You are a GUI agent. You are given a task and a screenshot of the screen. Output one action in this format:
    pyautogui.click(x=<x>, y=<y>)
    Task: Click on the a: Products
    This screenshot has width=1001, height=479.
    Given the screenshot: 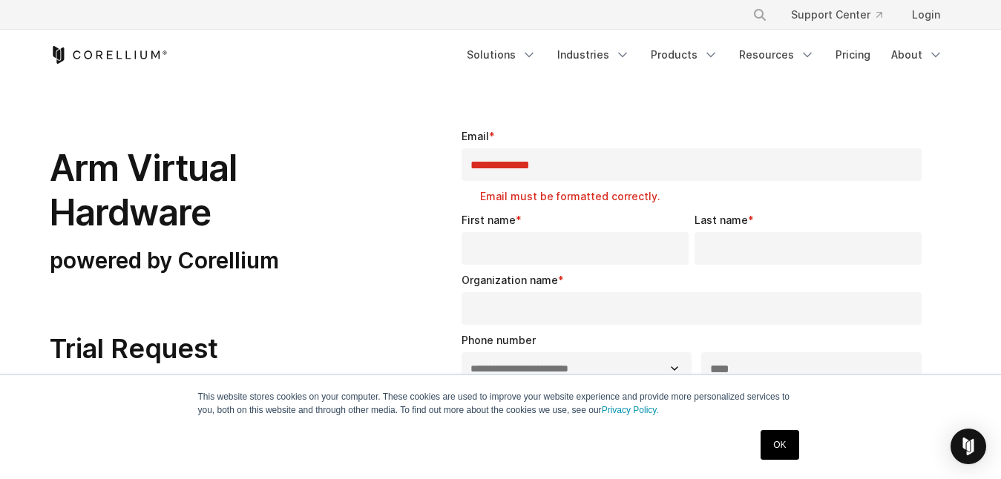 What is the action you would take?
    pyautogui.click(x=684, y=55)
    